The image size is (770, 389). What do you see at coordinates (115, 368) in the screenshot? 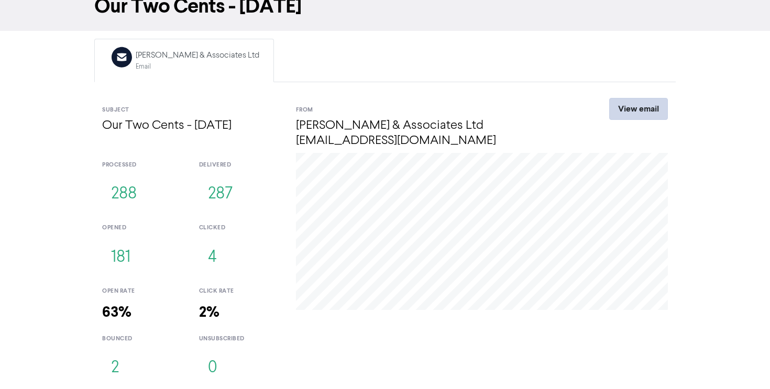
I see `button: 2` at bounding box center [115, 368].